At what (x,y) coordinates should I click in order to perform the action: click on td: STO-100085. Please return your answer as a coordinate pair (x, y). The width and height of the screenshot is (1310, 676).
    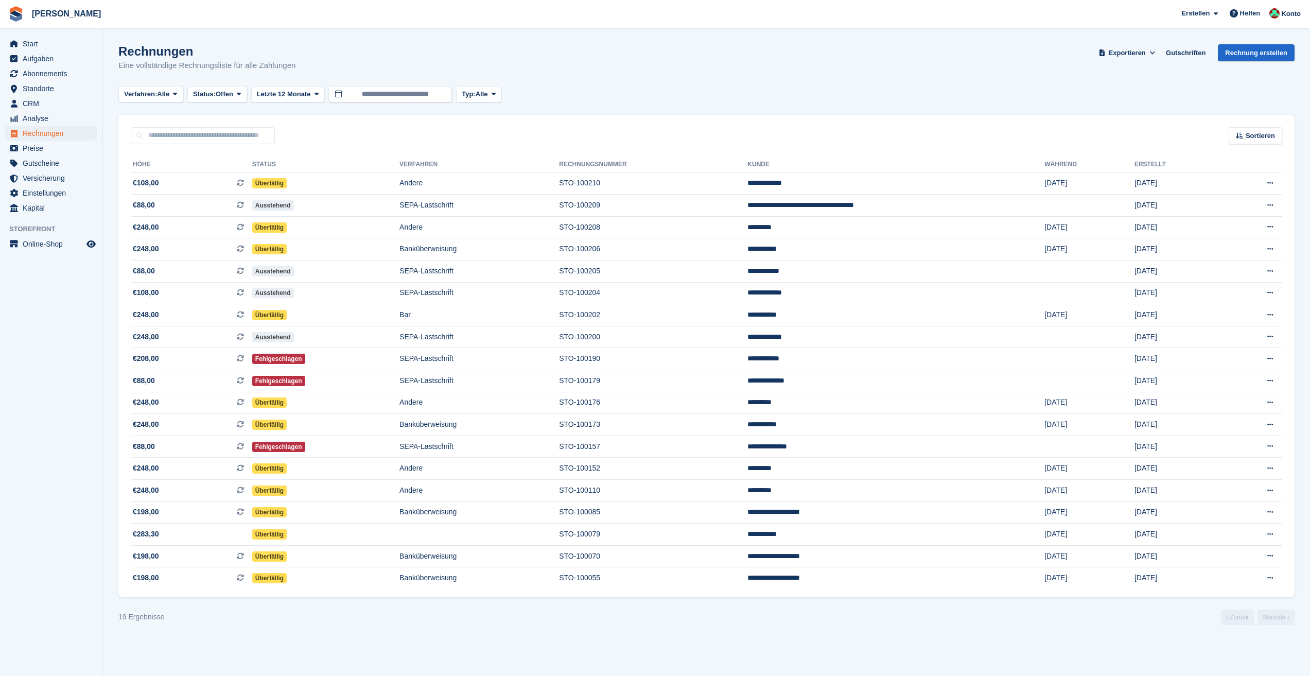
    Looking at the image, I should click on (653, 512).